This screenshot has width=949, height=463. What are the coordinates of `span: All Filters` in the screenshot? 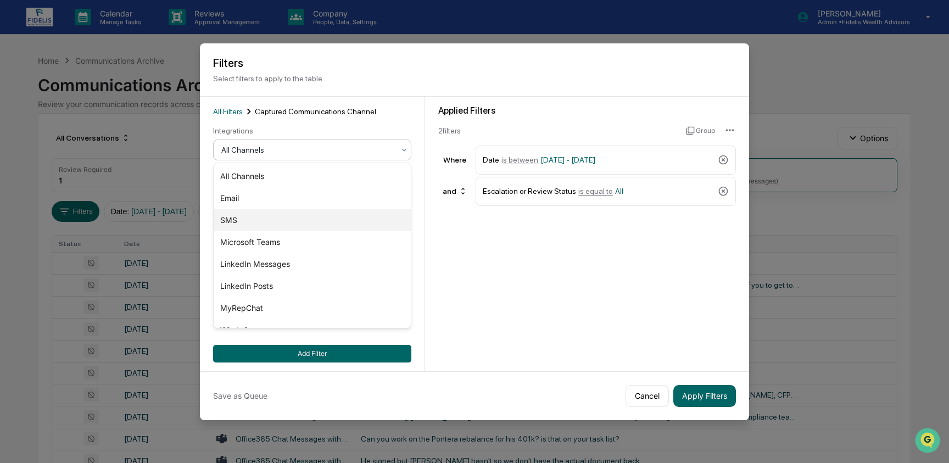 It's located at (228, 112).